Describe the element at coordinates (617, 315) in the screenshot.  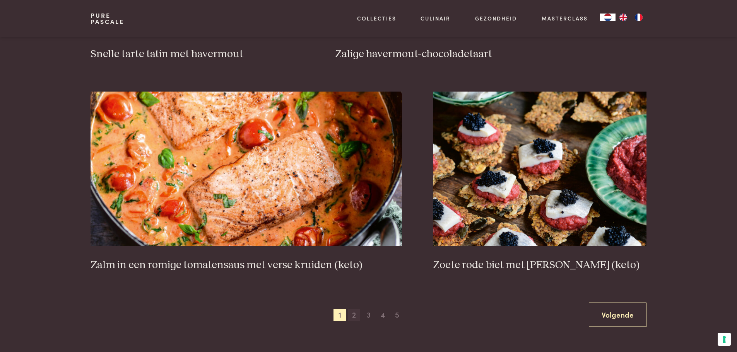
I see `a: Volgende` at that location.